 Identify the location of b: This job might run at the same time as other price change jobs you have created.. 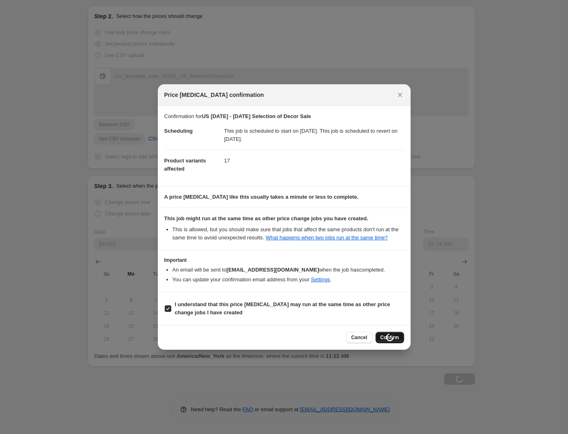
(266, 218).